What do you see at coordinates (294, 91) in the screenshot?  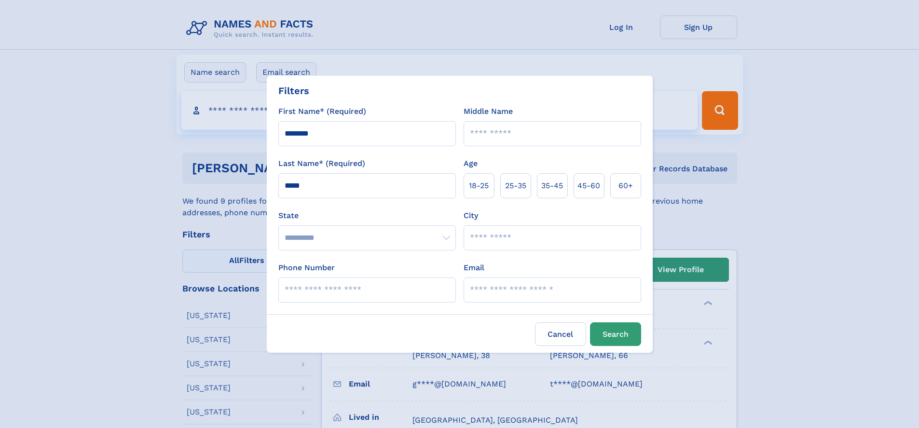 I see `div: Filters` at bounding box center [294, 91].